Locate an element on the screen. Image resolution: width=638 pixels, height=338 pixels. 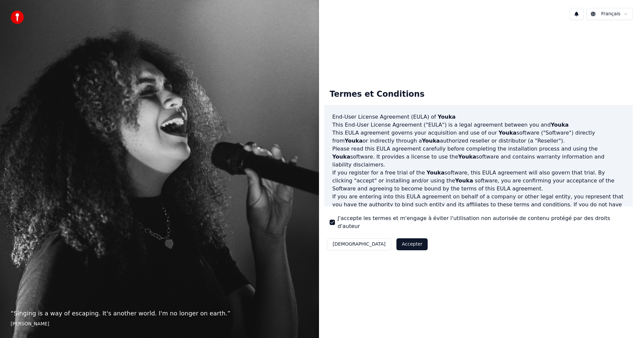
p: Please read this EULA agreement carefully before completing the installation process and using th... is located at coordinates (478, 157).